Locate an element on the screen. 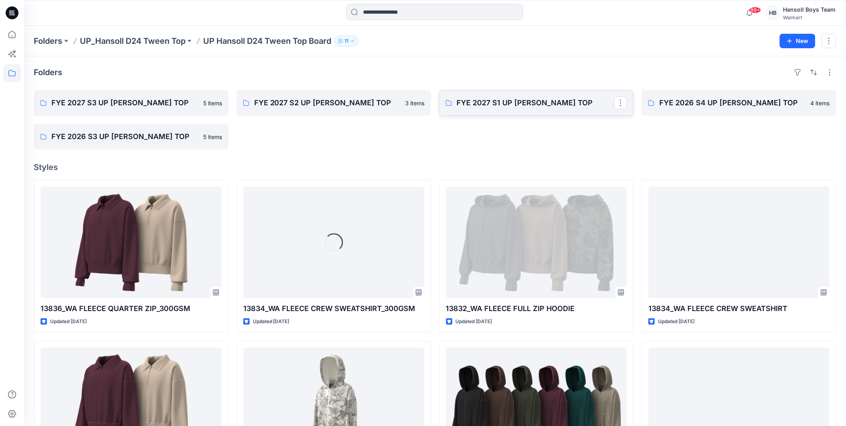  p: 13836_WA FLEECE QUARTER ZIP_300GSM is located at coordinates (131, 308).